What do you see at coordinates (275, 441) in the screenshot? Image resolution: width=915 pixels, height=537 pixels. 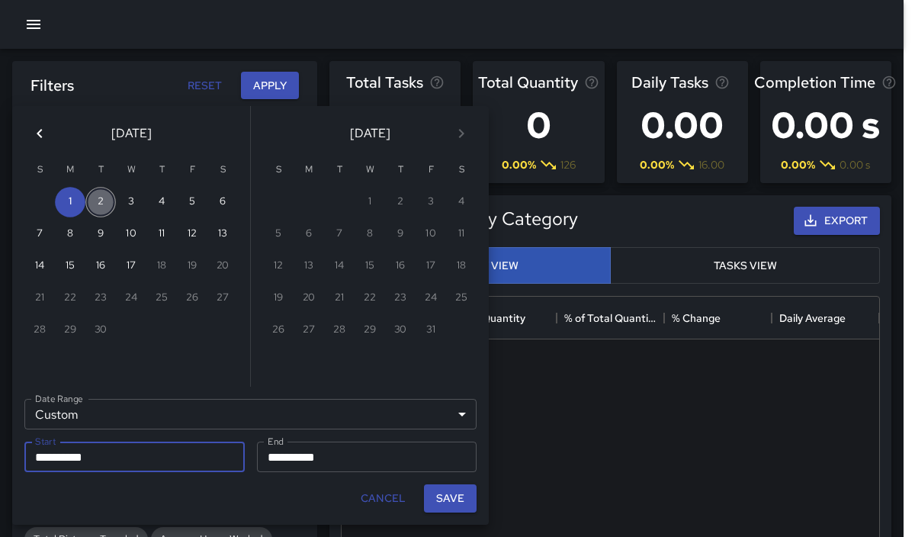 I see `label: End` at bounding box center [275, 441].